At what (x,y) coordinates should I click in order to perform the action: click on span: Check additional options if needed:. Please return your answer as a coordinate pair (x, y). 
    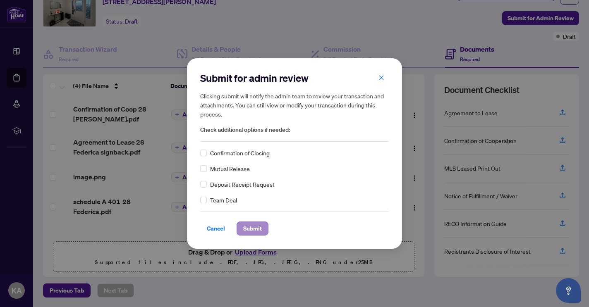
    Looking at the image, I should click on (295, 130).